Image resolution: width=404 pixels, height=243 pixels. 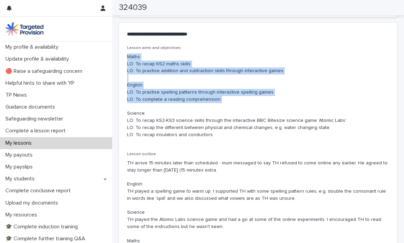 I want to click on p: Complete conclusive report, so click(x=39, y=190).